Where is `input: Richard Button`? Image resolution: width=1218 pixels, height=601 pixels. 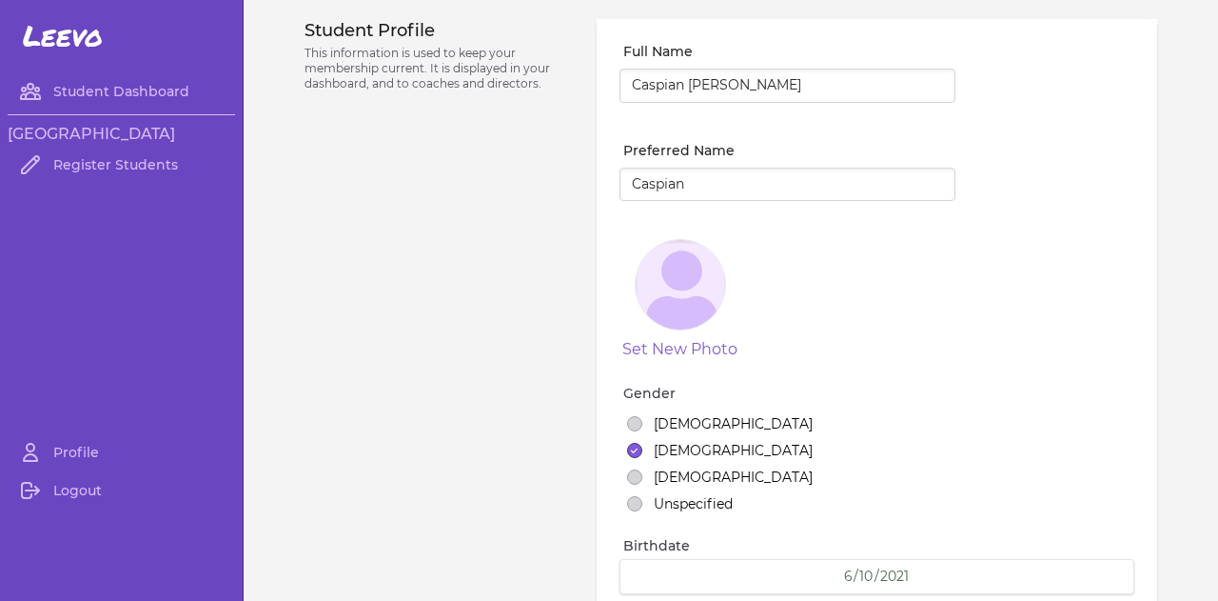
input: Richard Button is located at coordinates (787, 86).